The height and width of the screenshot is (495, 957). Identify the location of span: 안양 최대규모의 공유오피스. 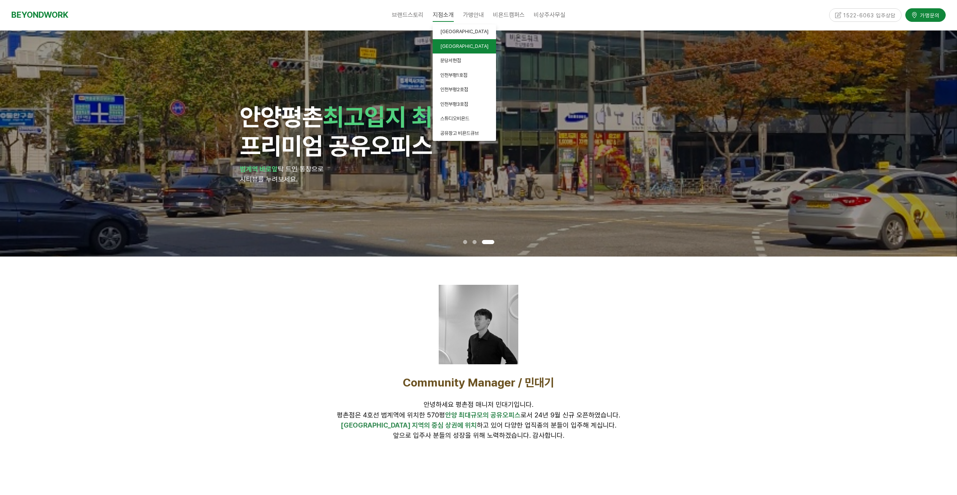
(483, 415).